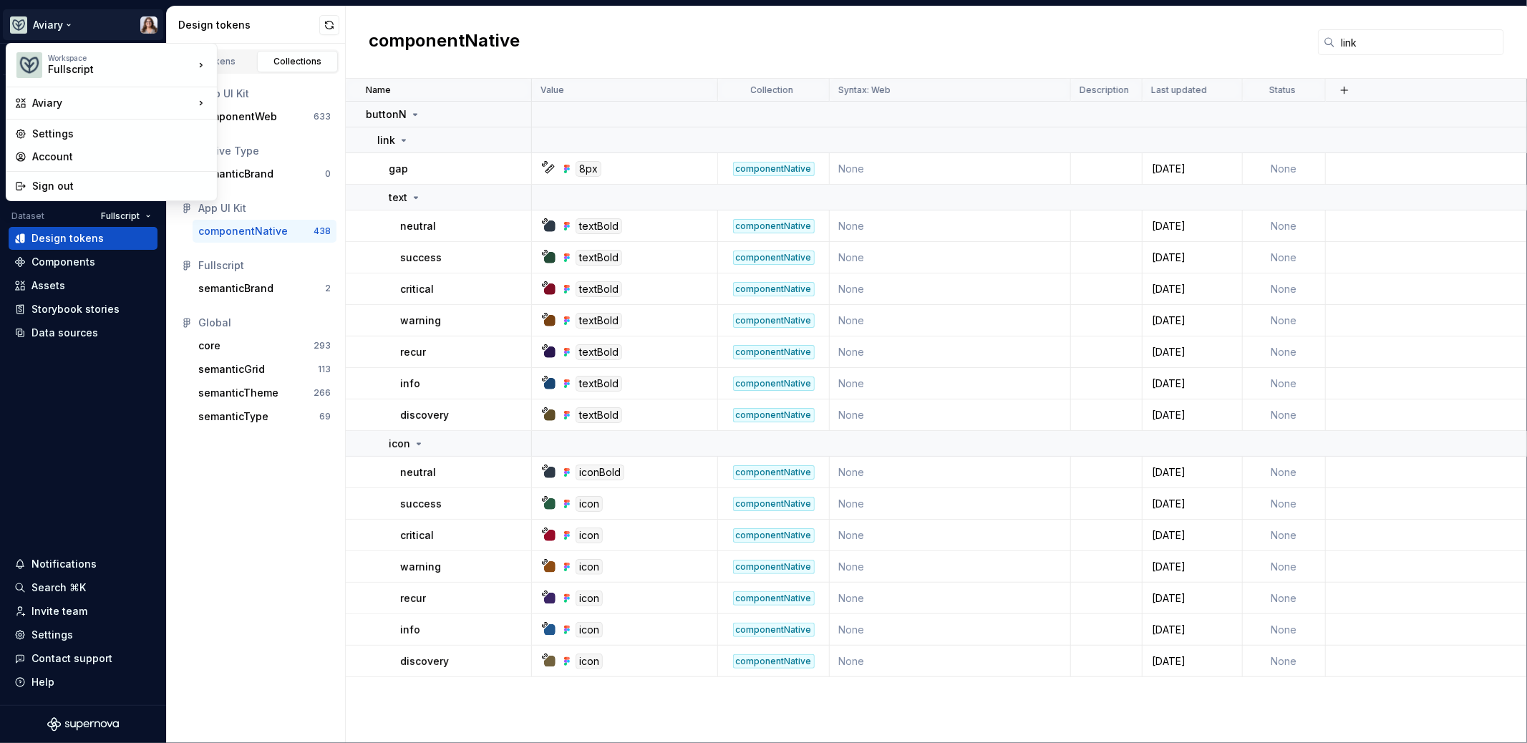 The image size is (1527, 743). I want to click on div: Sign out, so click(120, 186).